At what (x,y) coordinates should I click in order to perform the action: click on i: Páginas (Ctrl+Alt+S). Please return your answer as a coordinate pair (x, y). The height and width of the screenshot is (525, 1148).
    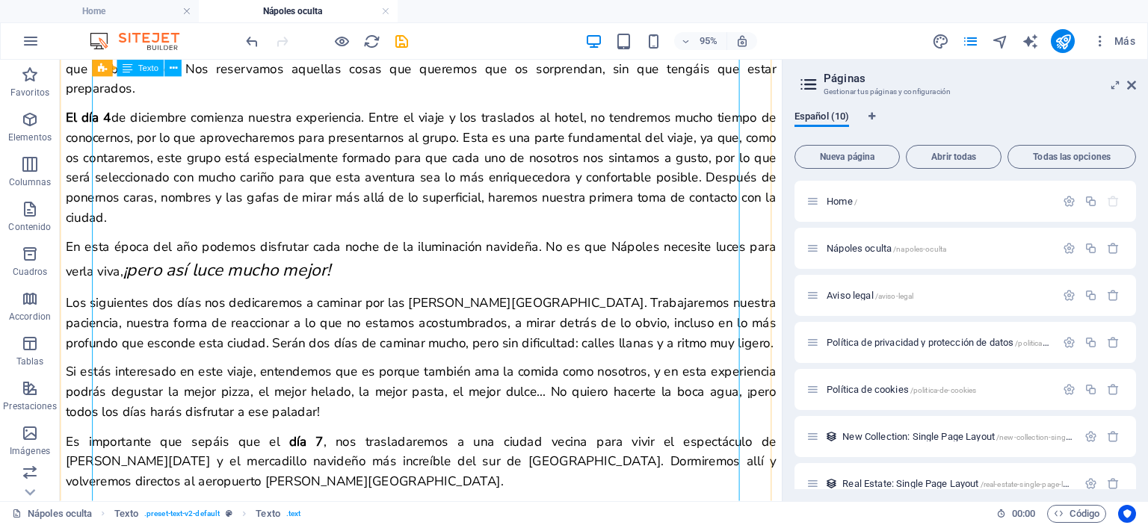
    Looking at the image, I should click on (970, 41).